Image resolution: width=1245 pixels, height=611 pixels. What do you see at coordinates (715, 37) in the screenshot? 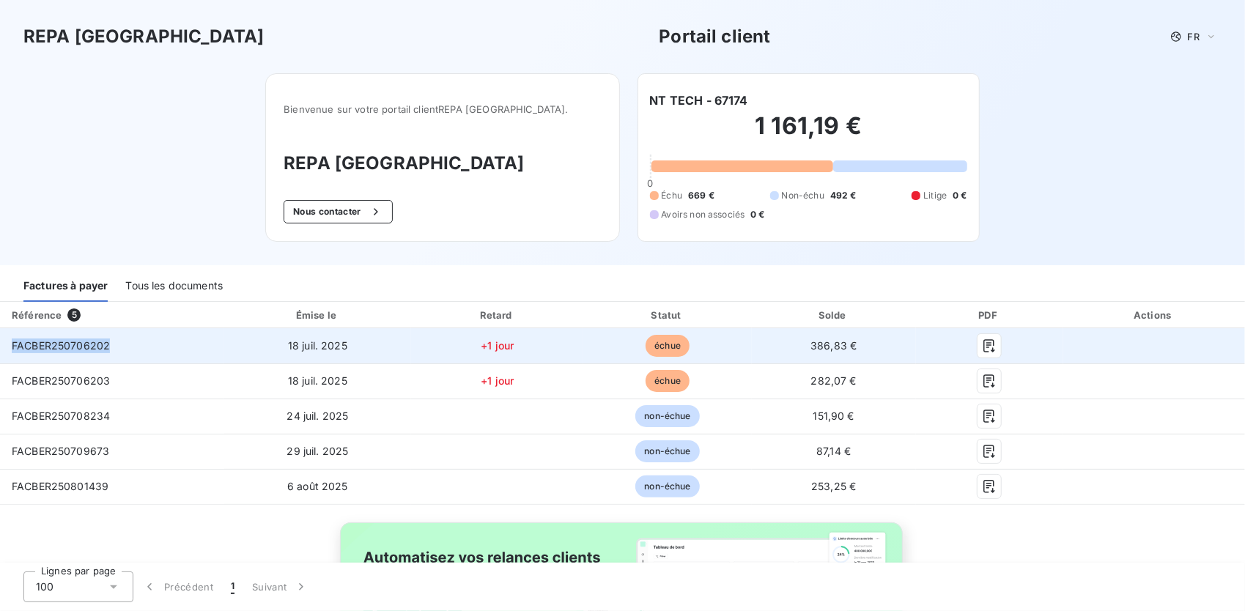
I see `h3: Portail client` at bounding box center [715, 37].